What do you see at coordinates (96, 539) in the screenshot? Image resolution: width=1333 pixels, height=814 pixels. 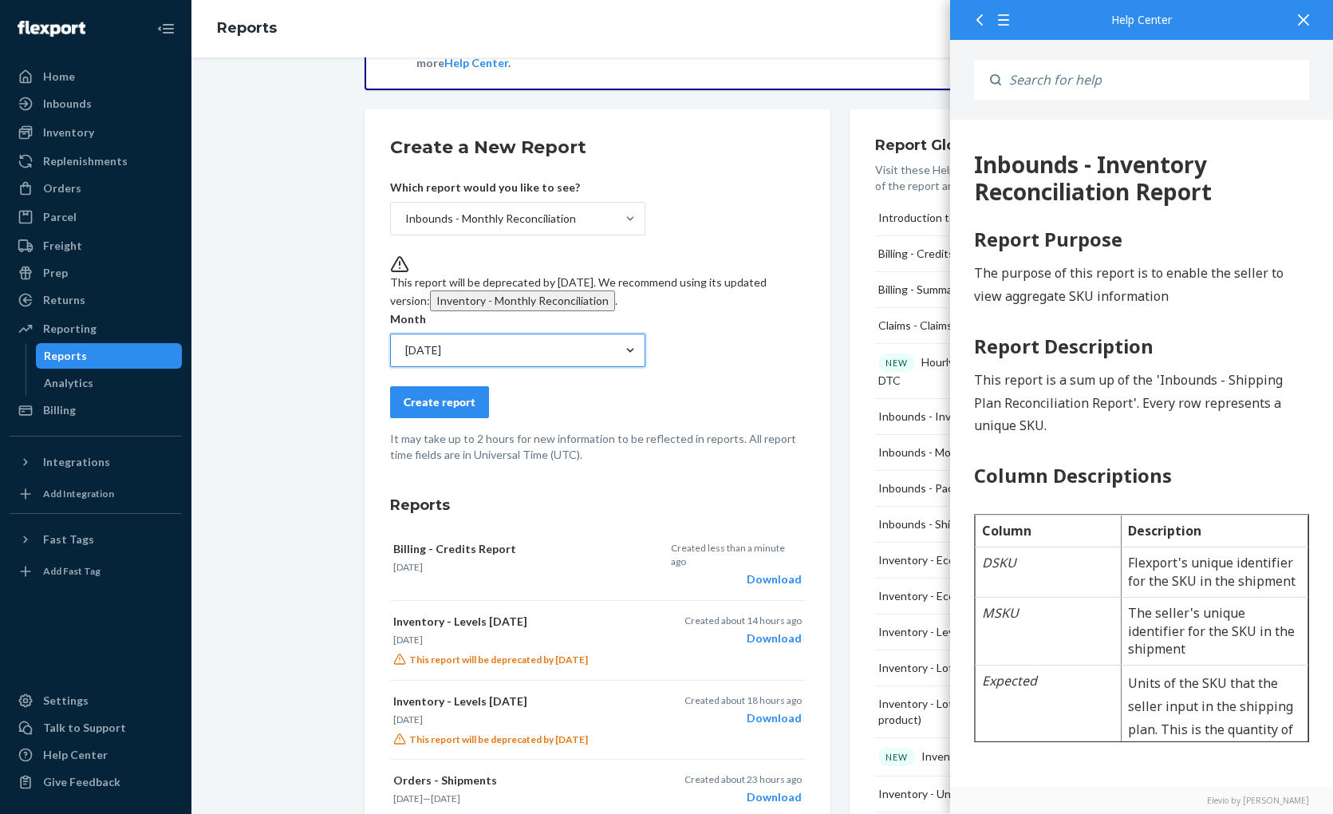 I see `button: Fast Tags` at bounding box center [96, 539].